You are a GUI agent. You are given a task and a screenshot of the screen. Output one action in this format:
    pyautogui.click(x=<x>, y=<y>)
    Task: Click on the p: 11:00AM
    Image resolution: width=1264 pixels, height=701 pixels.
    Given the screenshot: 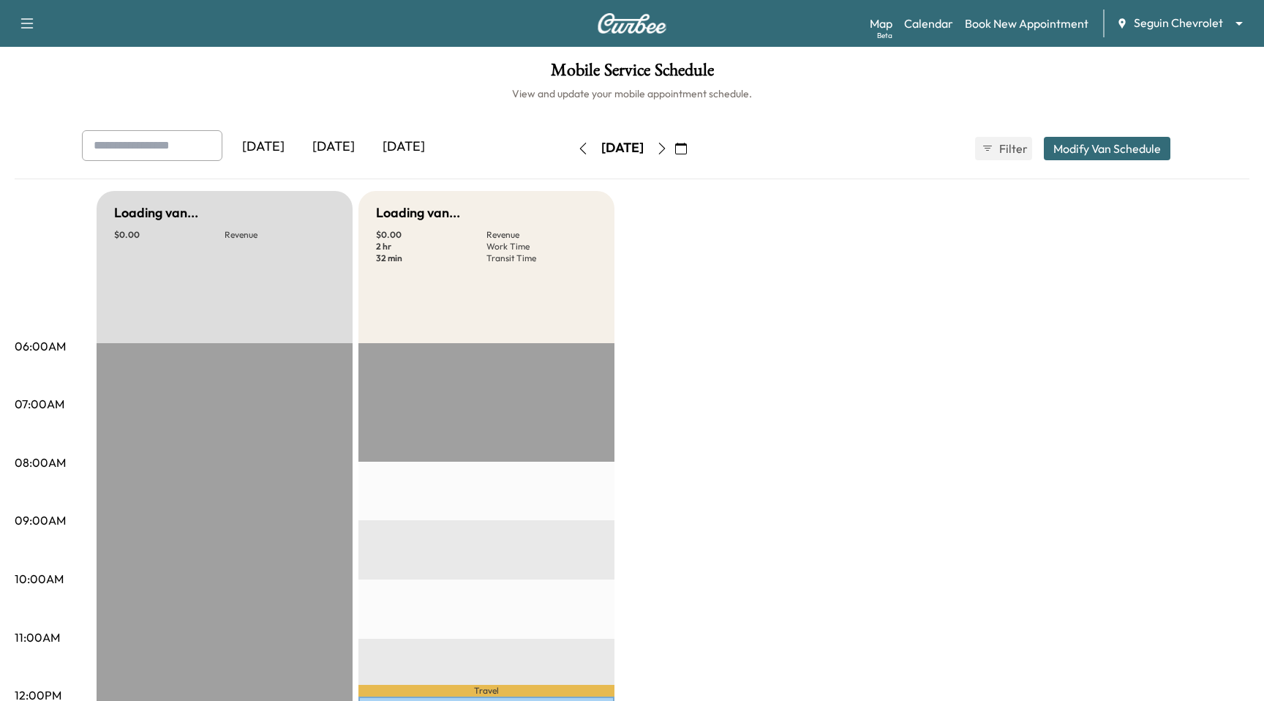 What is the action you would take?
    pyautogui.click(x=37, y=637)
    